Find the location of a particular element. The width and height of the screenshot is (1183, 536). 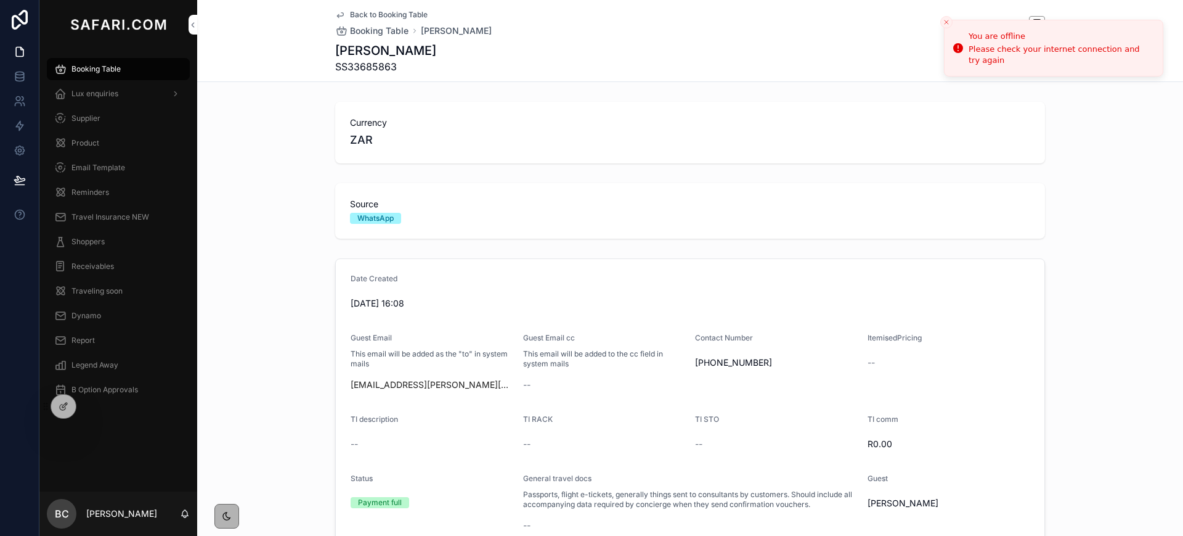

span: R0.00 is located at coordinates (949, 444).